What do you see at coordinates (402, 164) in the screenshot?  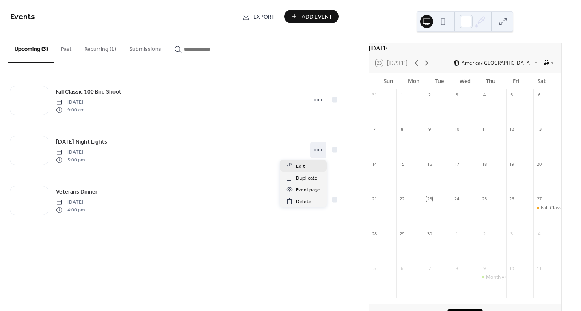 I see `div: 15` at bounding box center [402, 164].